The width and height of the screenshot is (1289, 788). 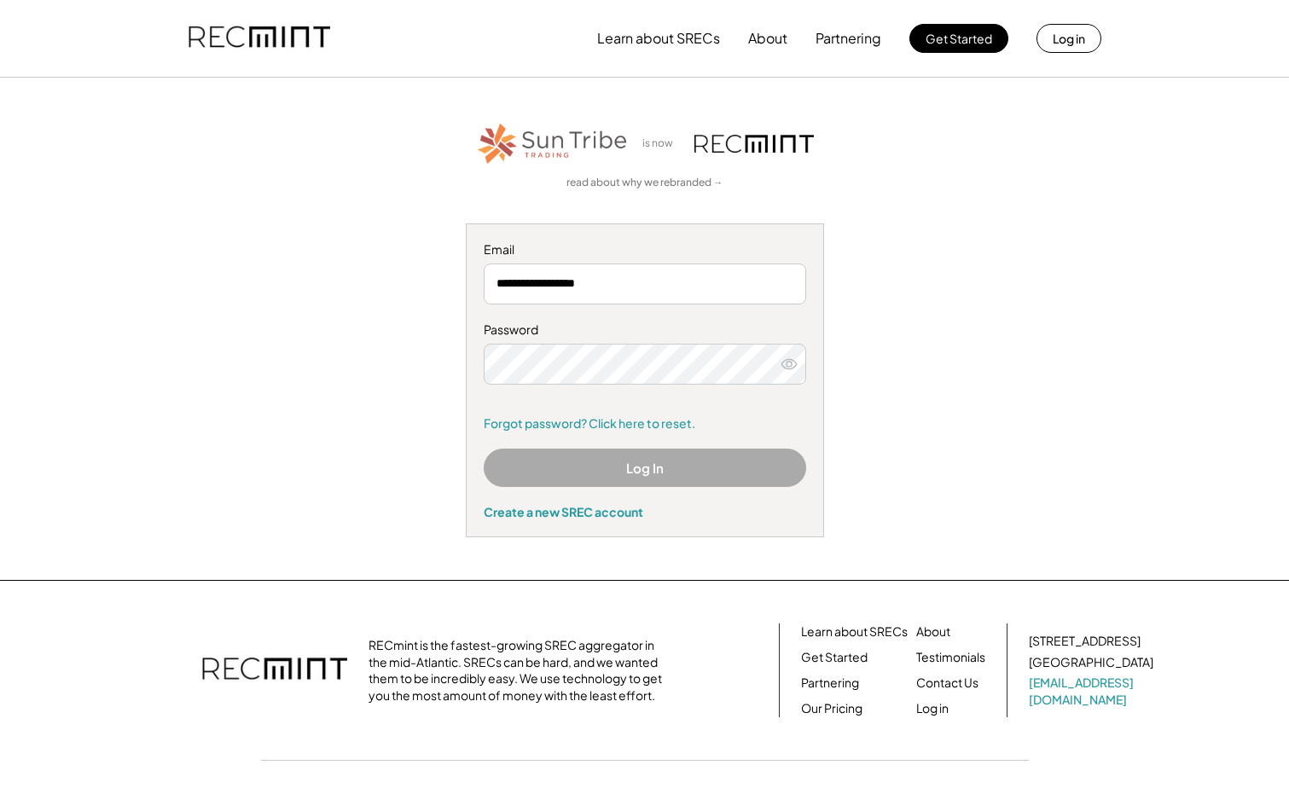 What do you see at coordinates (1069, 38) in the screenshot?
I see `button: Log in` at bounding box center [1069, 38].